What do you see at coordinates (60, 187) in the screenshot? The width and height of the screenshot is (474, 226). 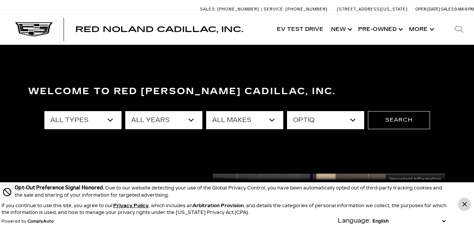 I see `span: Opt-Out Preference Signal Honored .` at bounding box center [60, 187].